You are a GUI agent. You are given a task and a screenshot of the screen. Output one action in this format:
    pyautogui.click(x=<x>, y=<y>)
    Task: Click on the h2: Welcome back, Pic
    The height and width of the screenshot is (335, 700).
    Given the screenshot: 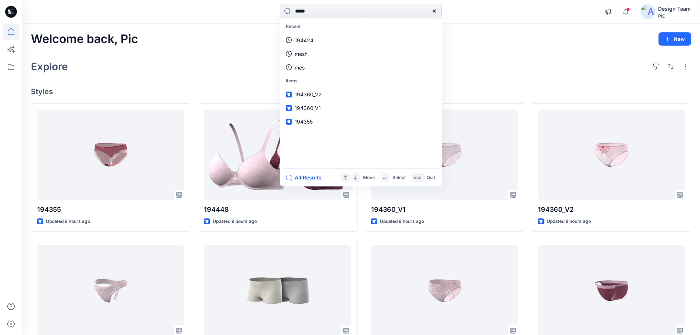 What is the action you would take?
    pyautogui.click(x=85, y=39)
    